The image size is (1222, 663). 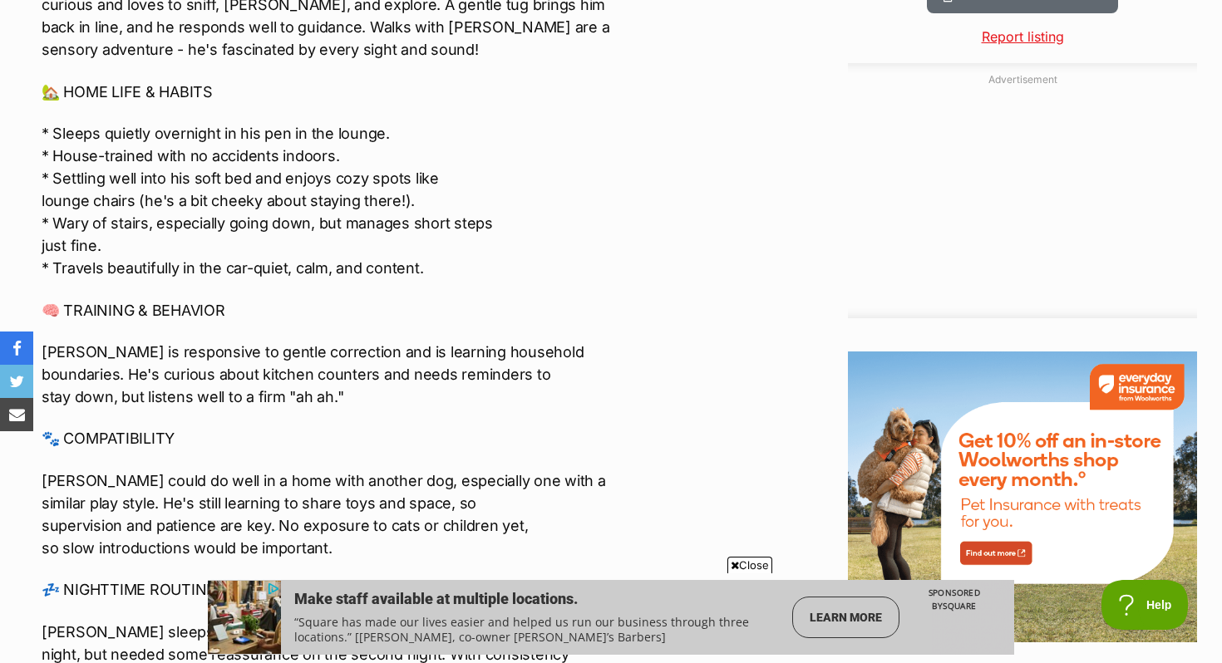 What do you see at coordinates (64, 8) in the screenshot?
I see `img: OBA_TRANS.png` at bounding box center [64, 8].